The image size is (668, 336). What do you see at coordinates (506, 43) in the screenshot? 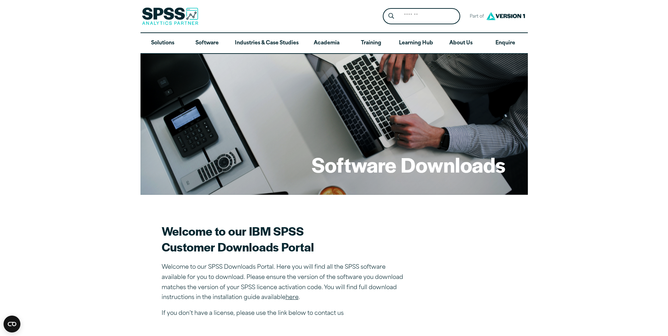
I see `a: Enquire` at bounding box center [506, 43].